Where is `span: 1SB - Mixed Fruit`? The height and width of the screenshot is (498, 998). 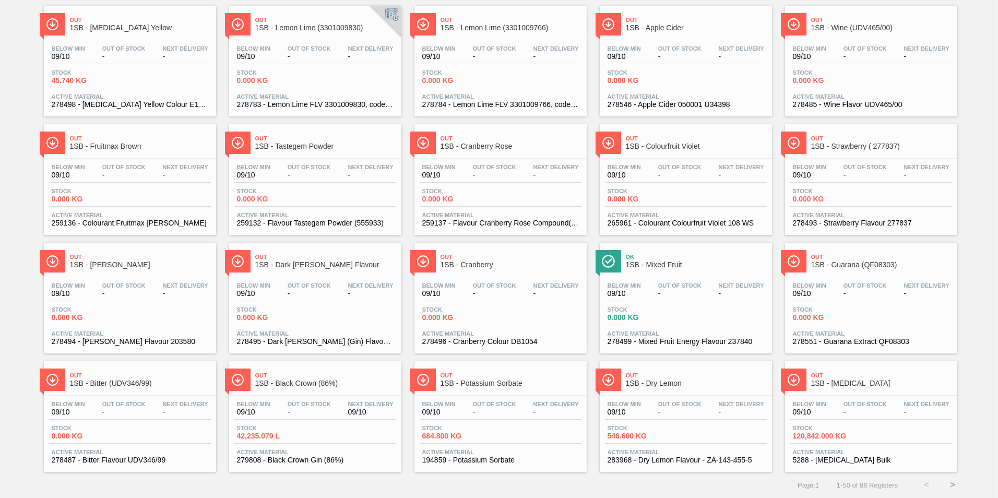 span: 1SB - Mixed Fruit is located at coordinates (697, 265).